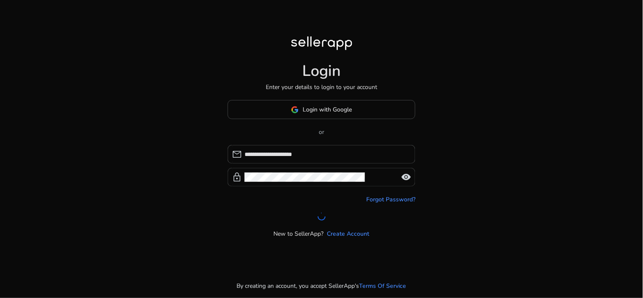 The height and width of the screenshot is (298, 643). Describe the element at coordinates (406, 177) in the screenshot. I see `span: visibility` at that location.